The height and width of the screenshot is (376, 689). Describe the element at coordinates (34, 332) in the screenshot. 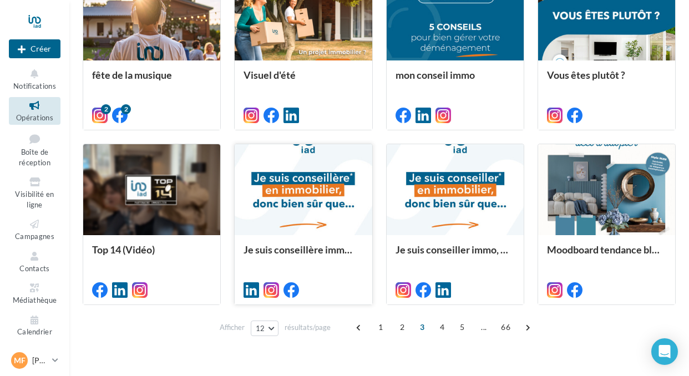

I see `span: Calendrier` at that location.